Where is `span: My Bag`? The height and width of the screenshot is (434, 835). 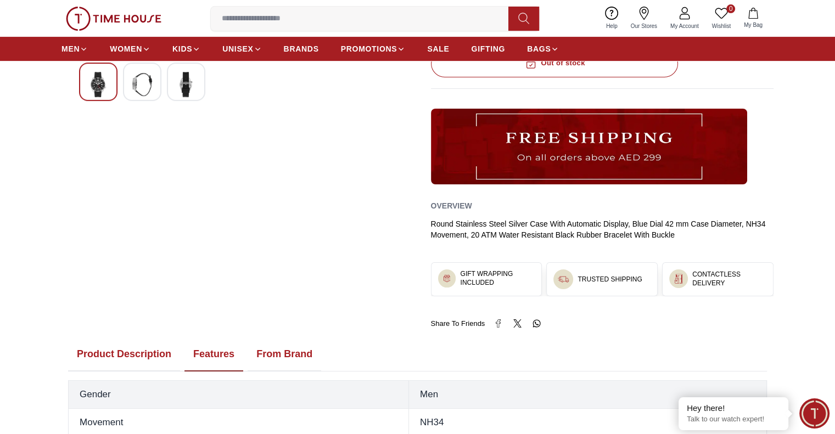 span: My Bag is located at coordinates (754, 25).